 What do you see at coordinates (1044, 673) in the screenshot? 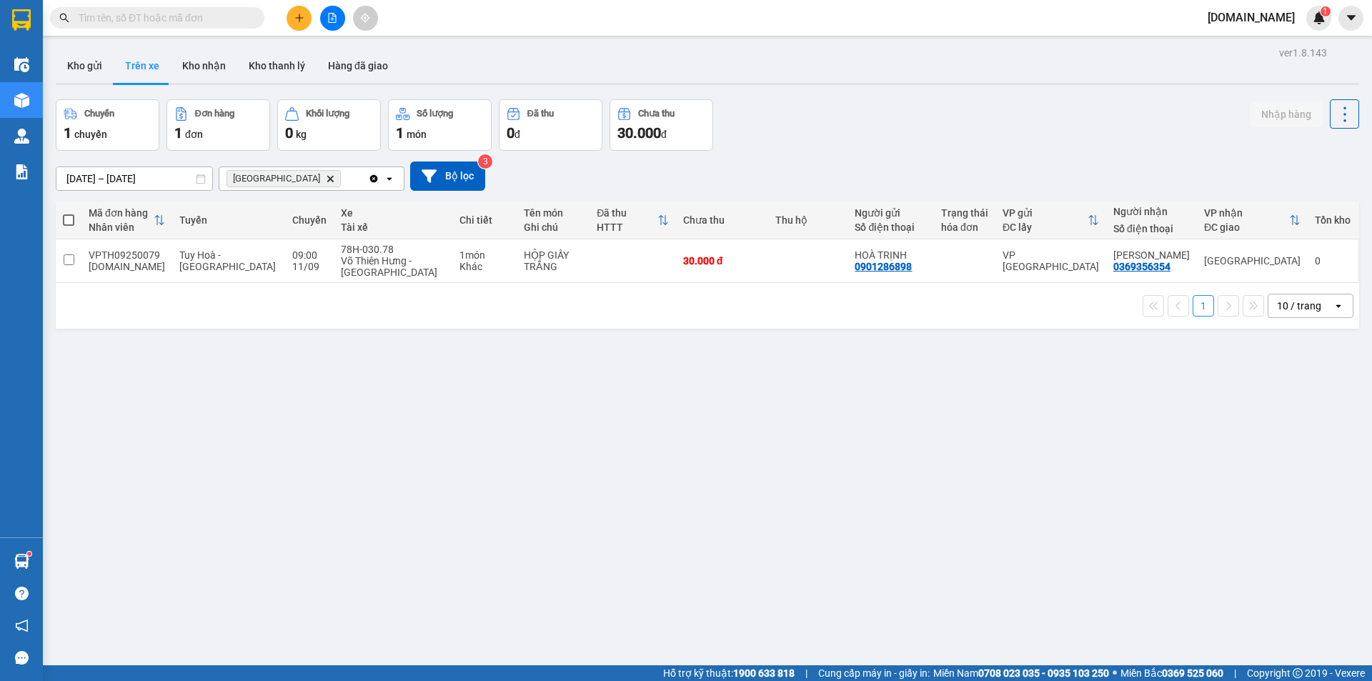
I see `strong: 0708 023 035 - 0935 103 250` at bounding box center [1044, 673].